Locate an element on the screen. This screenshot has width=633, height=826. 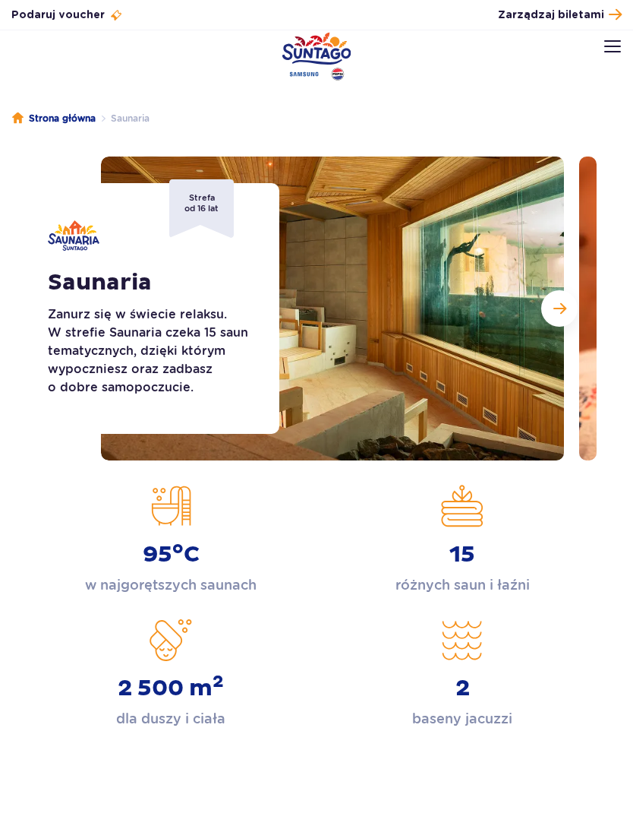
strong: 95 C is located at coordinates (171, 554).